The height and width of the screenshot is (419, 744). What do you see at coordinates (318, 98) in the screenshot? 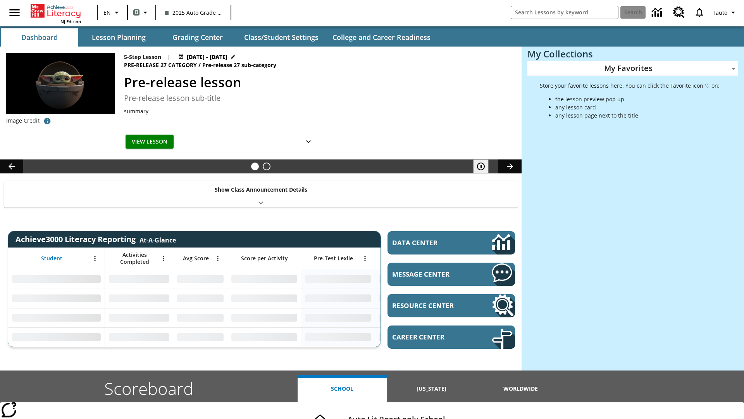
I see `h3: Pre-release lesson sub-title` at bounding box center [318, 98].